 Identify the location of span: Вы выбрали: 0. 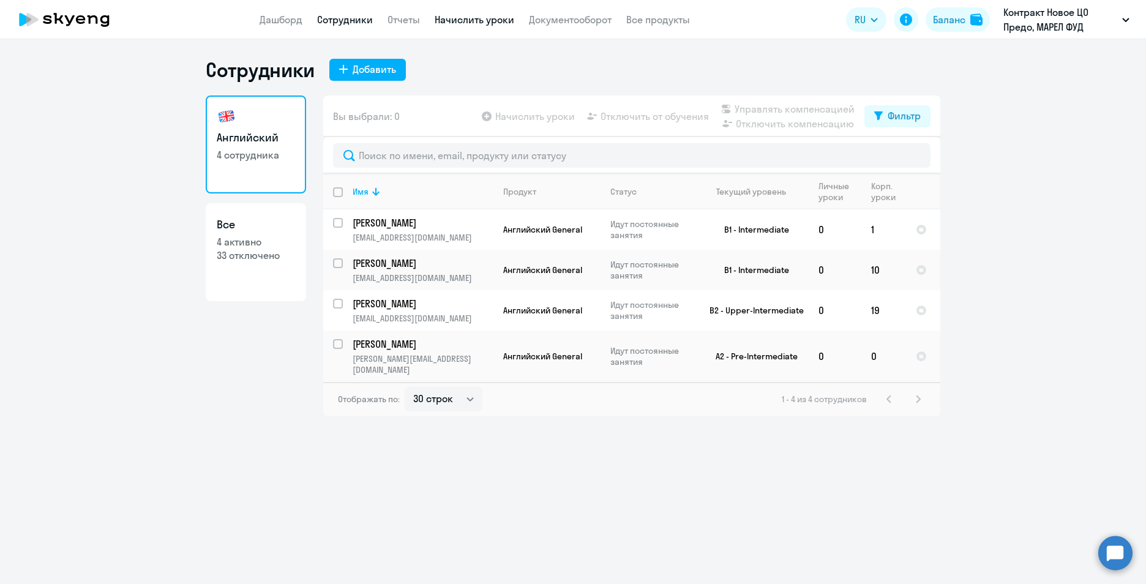
(366, 116).